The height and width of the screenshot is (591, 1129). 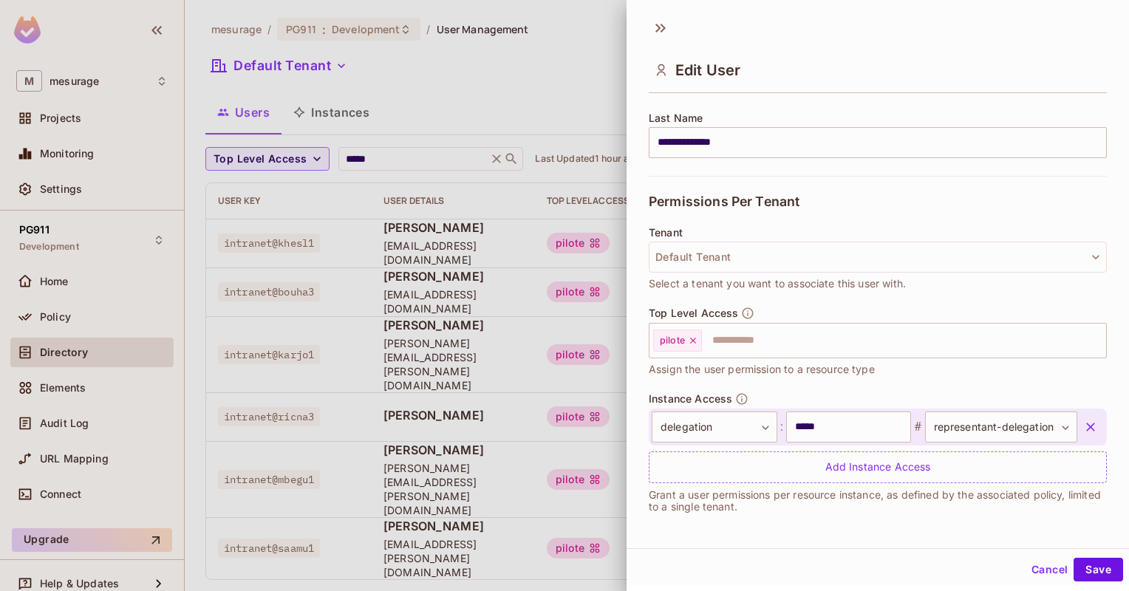 What do you see at coordinates (1100, 340) in the screenshot?
I see `button: Open` at bounding box center [1100, 340].